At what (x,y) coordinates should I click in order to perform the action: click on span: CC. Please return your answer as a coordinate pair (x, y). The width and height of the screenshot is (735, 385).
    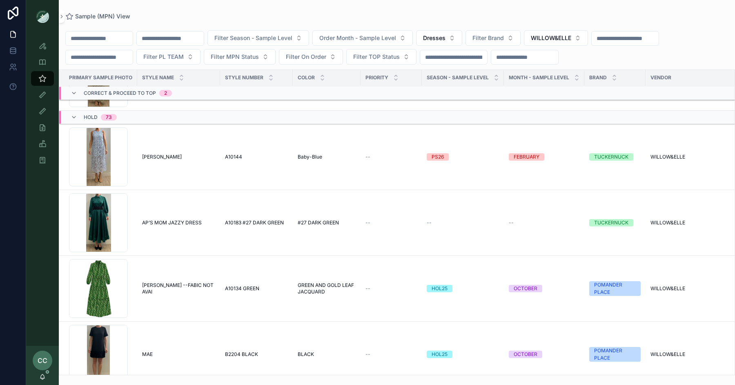
    Looking at the image, I should click on (42, 360).